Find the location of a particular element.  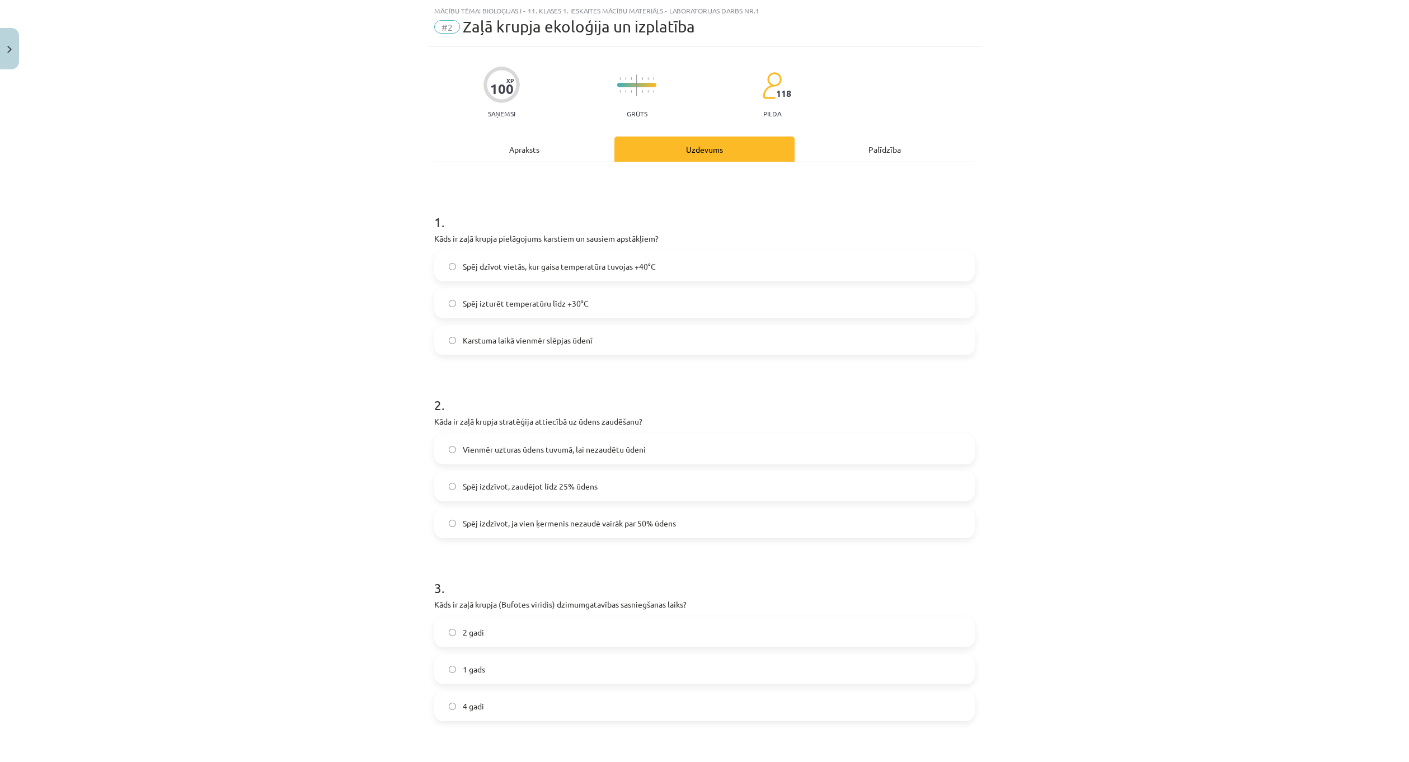

span: Karstuma laikā vienmēr slēpjas ūdenī is located at coordinates (528, 340).